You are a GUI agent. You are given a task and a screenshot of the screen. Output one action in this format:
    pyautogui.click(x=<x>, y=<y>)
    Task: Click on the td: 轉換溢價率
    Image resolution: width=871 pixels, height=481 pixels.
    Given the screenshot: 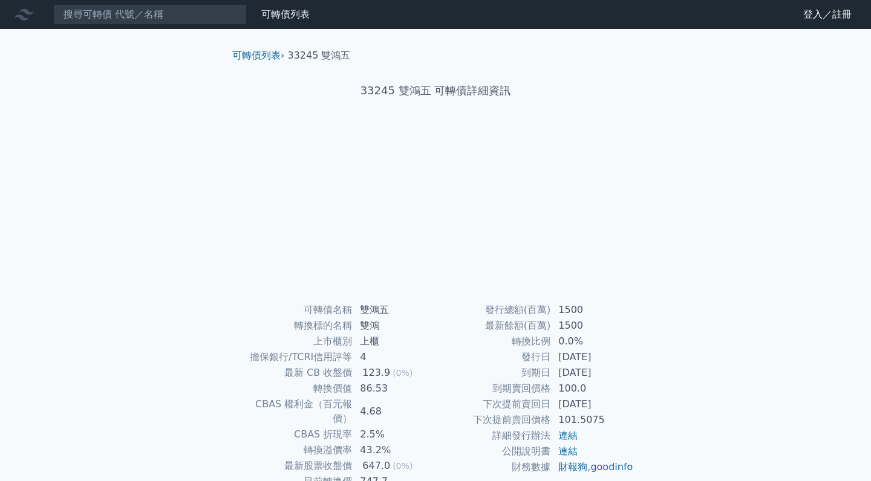 What is the action you would take?
    pyautogui.click(x=294, y=450)
    